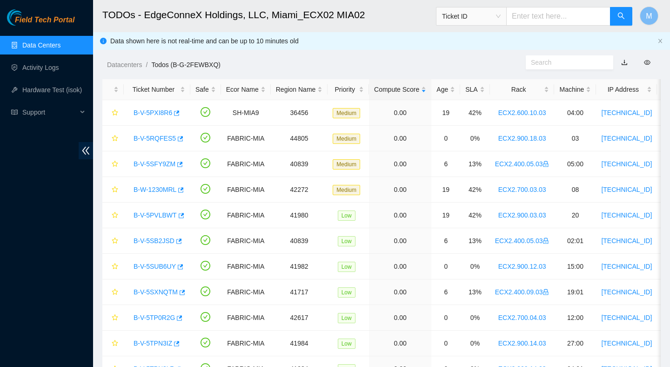 This screenshot has width=670, height=367. I want to click on a: ECX2.700.04.03, so click(522, 317).